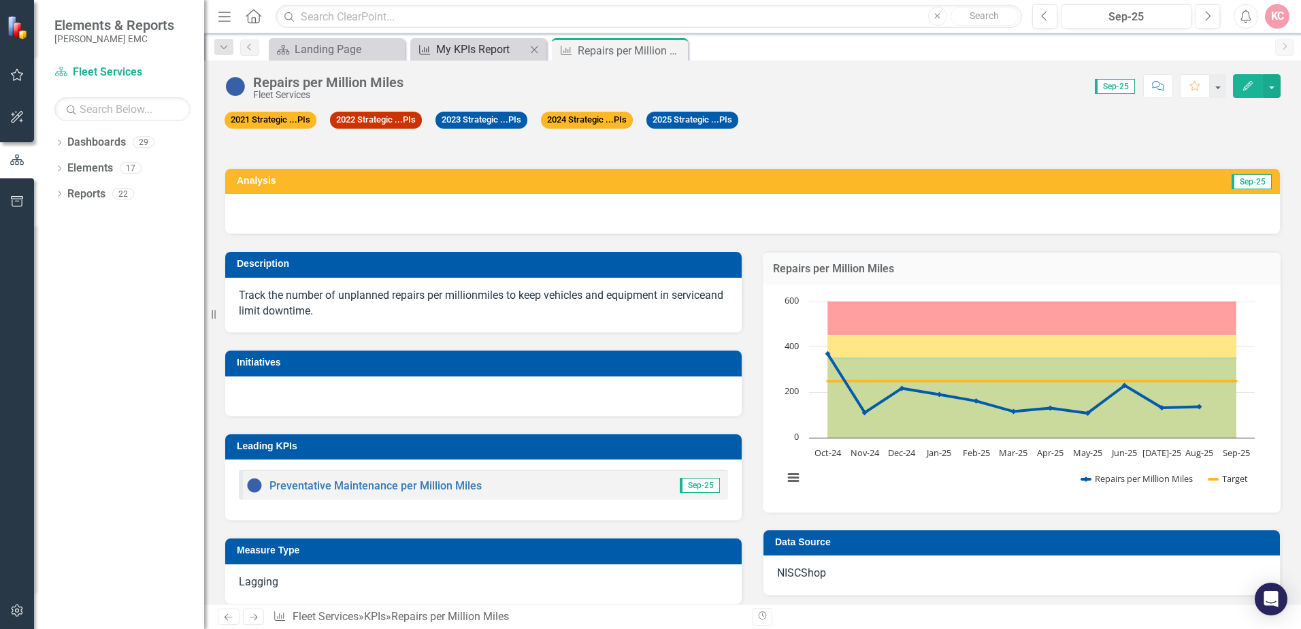  I want to click on text: Jun-25, so click(1123, 453).